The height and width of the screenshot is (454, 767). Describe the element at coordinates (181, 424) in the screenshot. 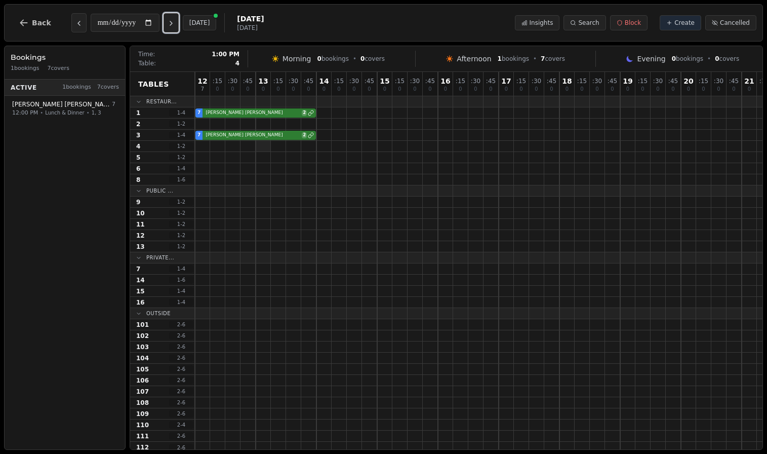

I see `span: 2 - 4` at that location.